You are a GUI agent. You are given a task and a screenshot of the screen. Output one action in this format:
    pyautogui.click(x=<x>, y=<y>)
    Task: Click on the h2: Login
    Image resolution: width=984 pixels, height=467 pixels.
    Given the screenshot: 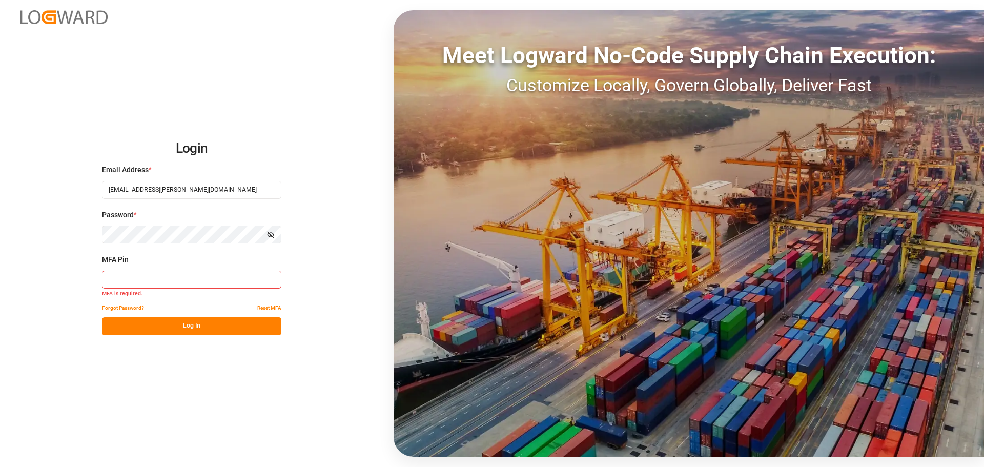 What is the action you would take?
    pyautogui.click(x=192, y=149)
    